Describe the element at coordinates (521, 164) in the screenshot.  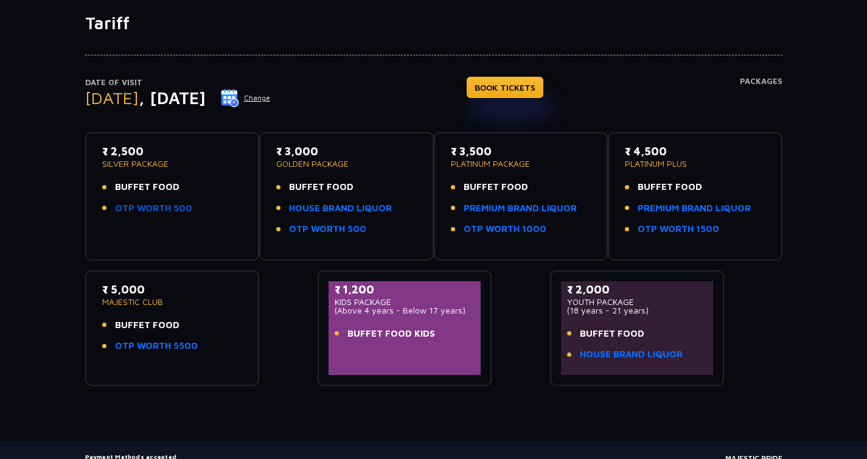
I see `p: PLATINUM PACKAGE` at that location.